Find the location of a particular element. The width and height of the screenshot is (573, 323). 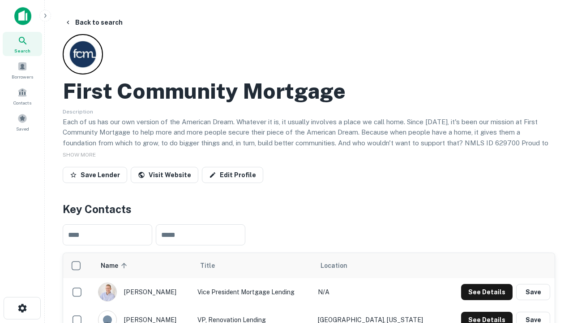

button: Back to search is located at coordinates (94, 22).